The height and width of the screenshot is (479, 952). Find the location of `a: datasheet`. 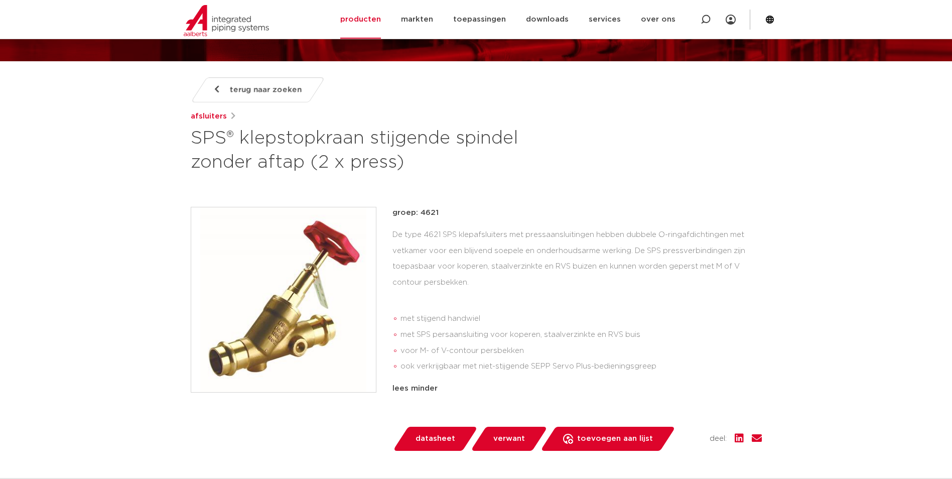

a: datasheet is located at coordinates (435, 439).